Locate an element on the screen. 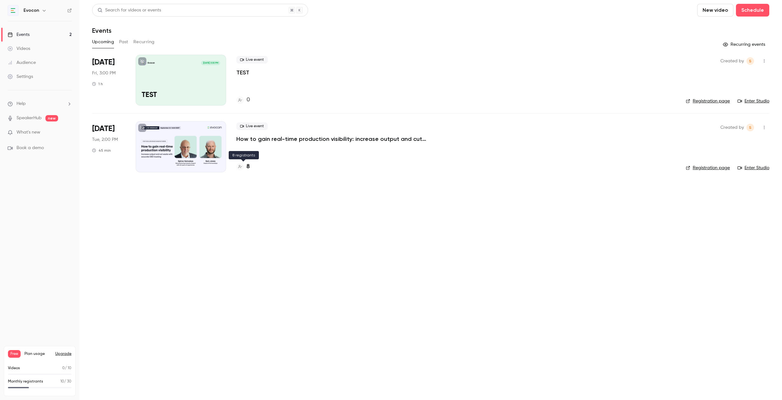 The width and height of the screenshot is (782, 400). button: Past is located at coordinates (124, 42).